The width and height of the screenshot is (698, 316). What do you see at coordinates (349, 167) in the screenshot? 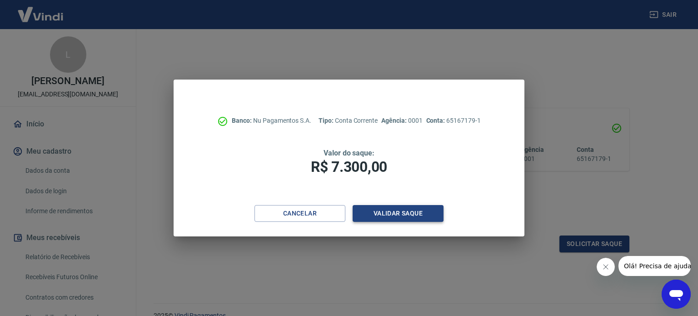
I see `span: R$ 7.300,00` at bounding box center [349, 167].